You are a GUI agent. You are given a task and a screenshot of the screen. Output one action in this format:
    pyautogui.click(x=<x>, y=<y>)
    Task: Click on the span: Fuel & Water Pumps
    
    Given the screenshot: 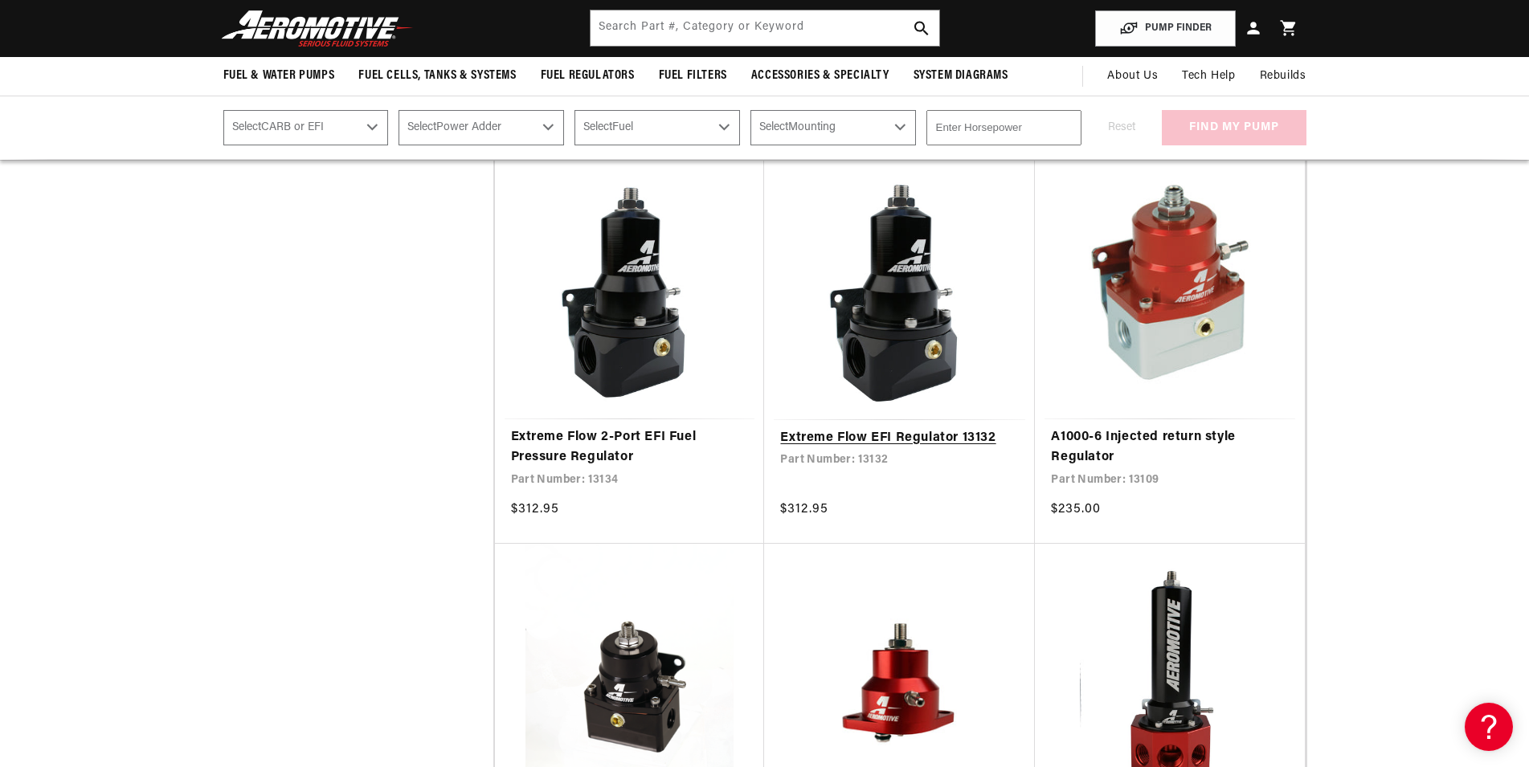 What is the action you would take?
    pyautogui.click(x=279, y=76)
    